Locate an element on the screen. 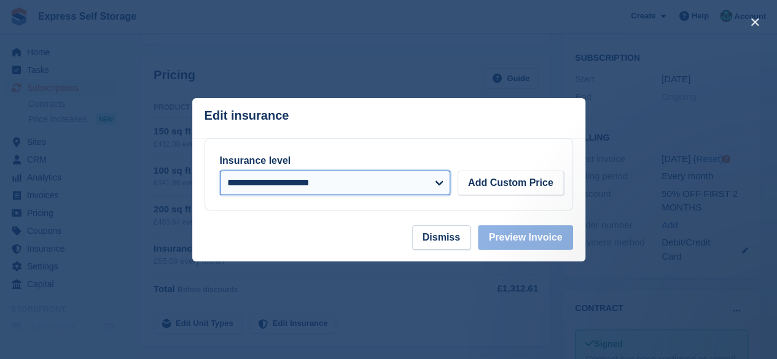  button: Dismiss is located at coordinates (441, 238).